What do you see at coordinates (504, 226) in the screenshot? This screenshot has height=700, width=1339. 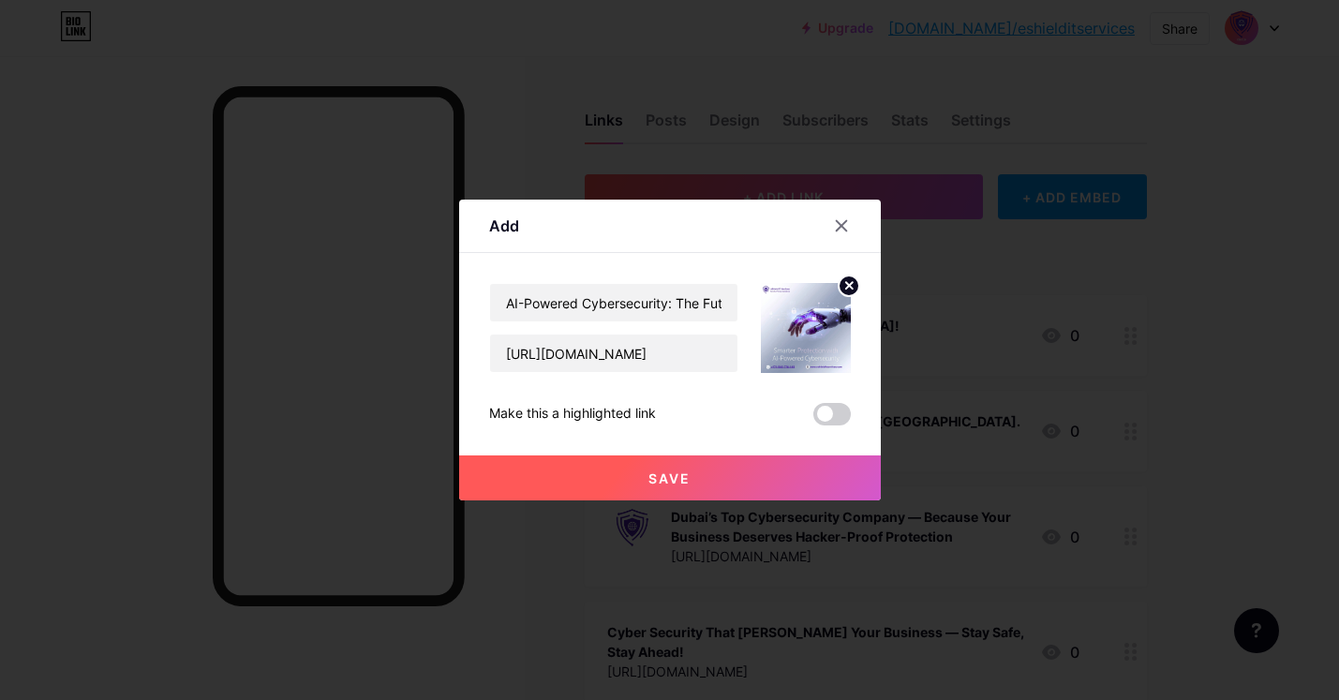 I see `div: Add` at bounding box center [504, 226].